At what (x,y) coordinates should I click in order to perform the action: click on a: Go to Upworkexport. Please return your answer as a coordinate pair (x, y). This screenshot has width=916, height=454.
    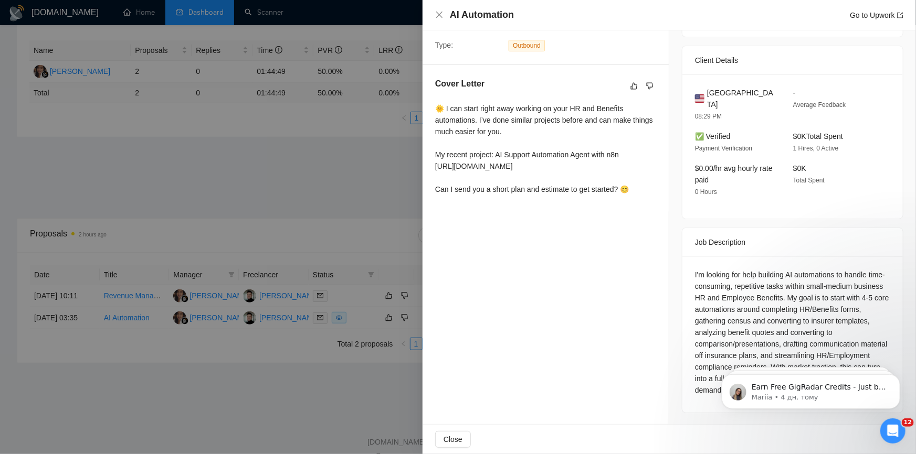
    Looking at the image, I should click on (876, 15).